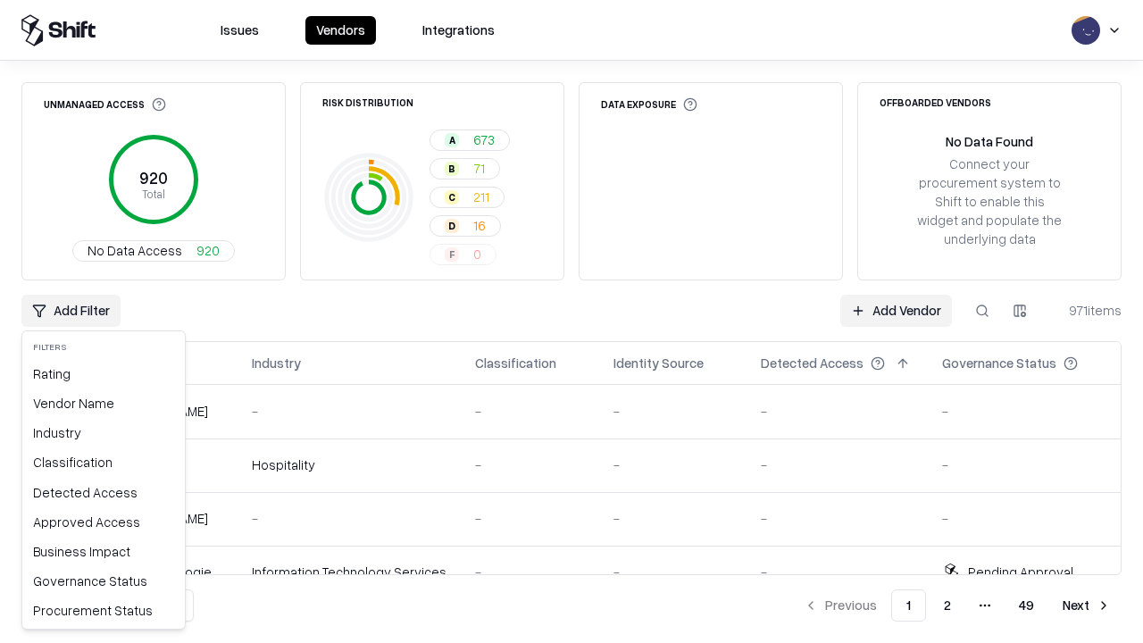 The height and width of the screenshot is (643, 1143). I want to click on div: Governance Status, so click(104, 581).